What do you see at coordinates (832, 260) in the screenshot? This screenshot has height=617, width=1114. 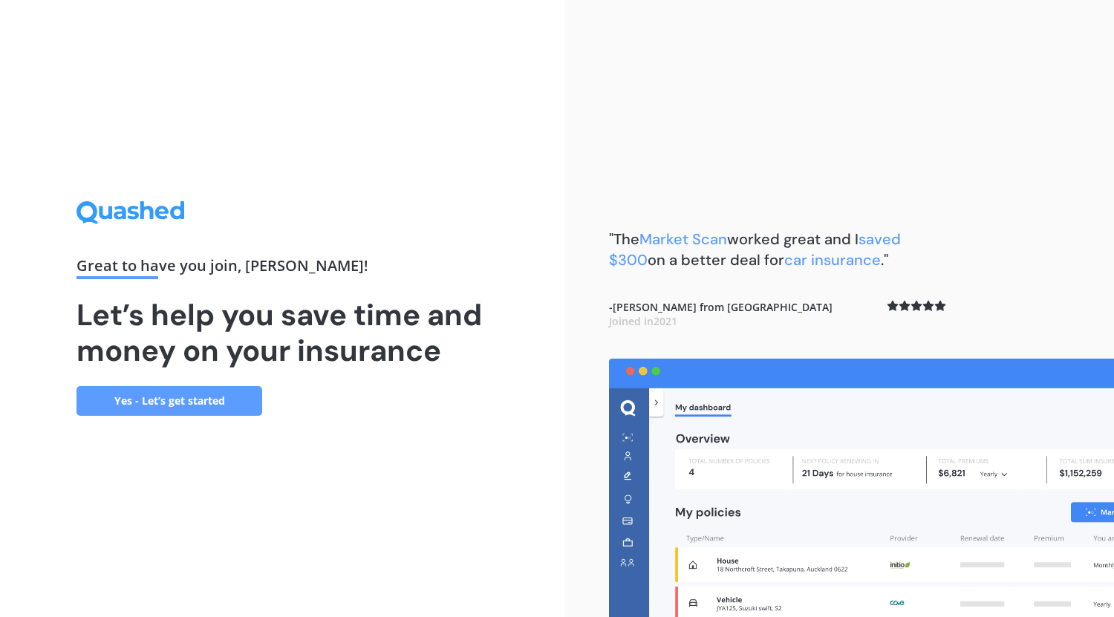 I see `span: car insurance` at bounding box center [832, 260].